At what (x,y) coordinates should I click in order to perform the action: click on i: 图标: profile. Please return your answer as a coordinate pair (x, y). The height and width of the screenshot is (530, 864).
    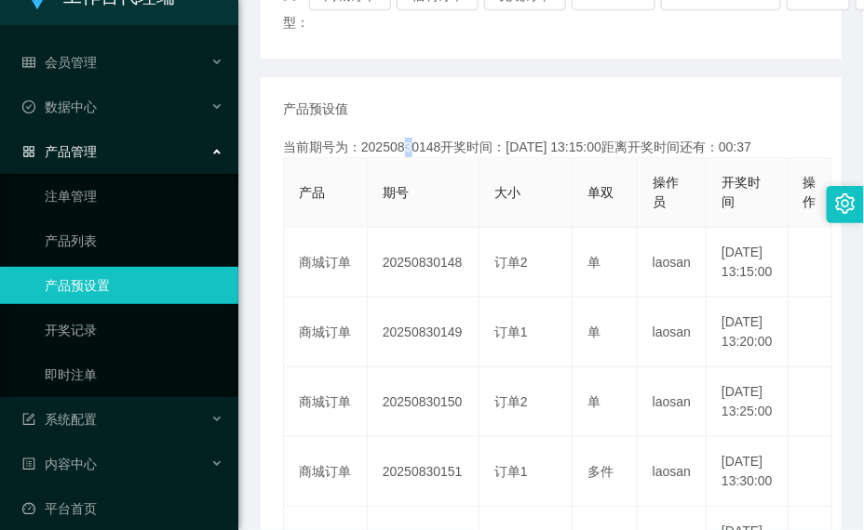
    Looking at the image, I should click on (29, 464).